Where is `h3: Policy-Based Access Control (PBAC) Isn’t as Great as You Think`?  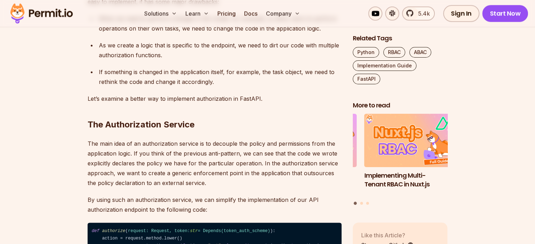
h3: Policy-Based Access Control (PBAC) Isn’t as Great as You Think is located at coordinates (309, 184).